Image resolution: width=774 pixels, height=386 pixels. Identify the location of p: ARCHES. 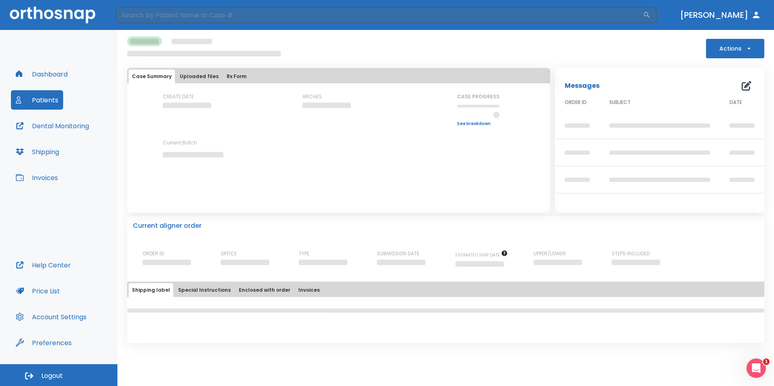
(312, 97).